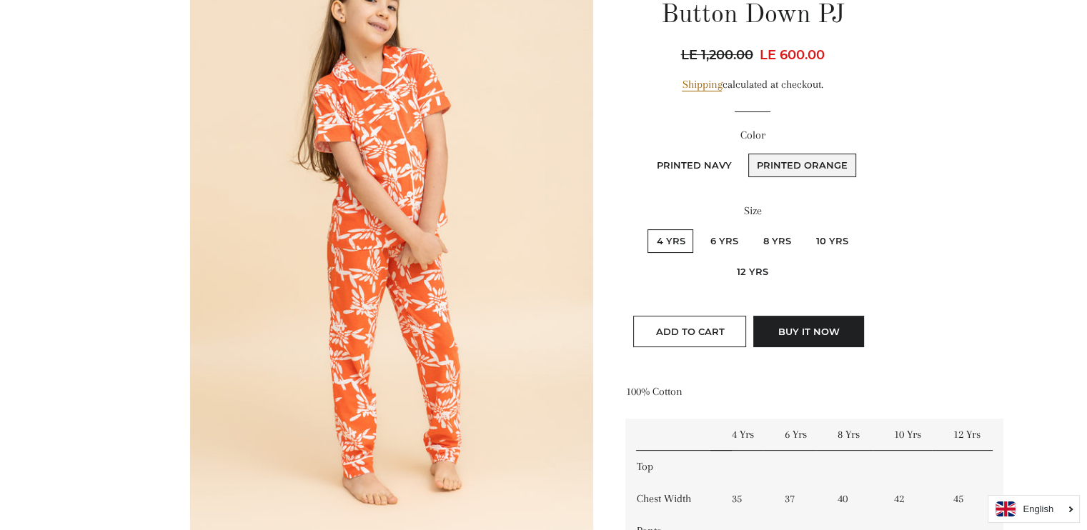 The image size is (1087, 530). I want to click on td: 45, so click(973, 499).